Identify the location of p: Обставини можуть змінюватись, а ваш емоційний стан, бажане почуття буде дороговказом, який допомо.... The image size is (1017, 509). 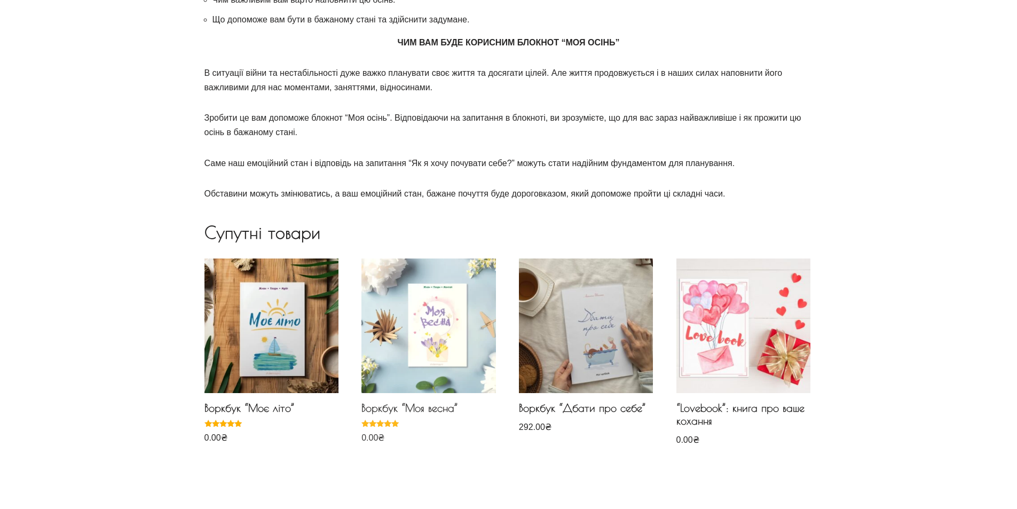
(509, 193).